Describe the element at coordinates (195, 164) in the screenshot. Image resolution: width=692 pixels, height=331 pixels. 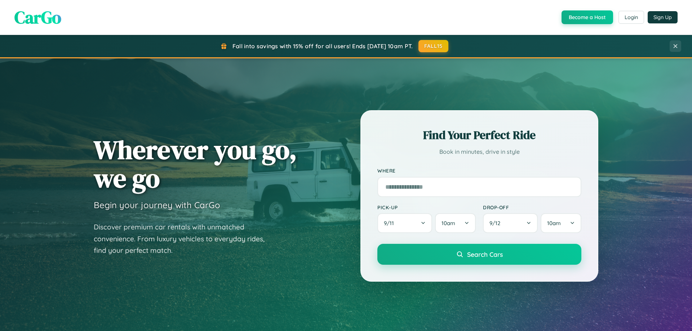
I see `h1: Wherever you go, we go` at that location.